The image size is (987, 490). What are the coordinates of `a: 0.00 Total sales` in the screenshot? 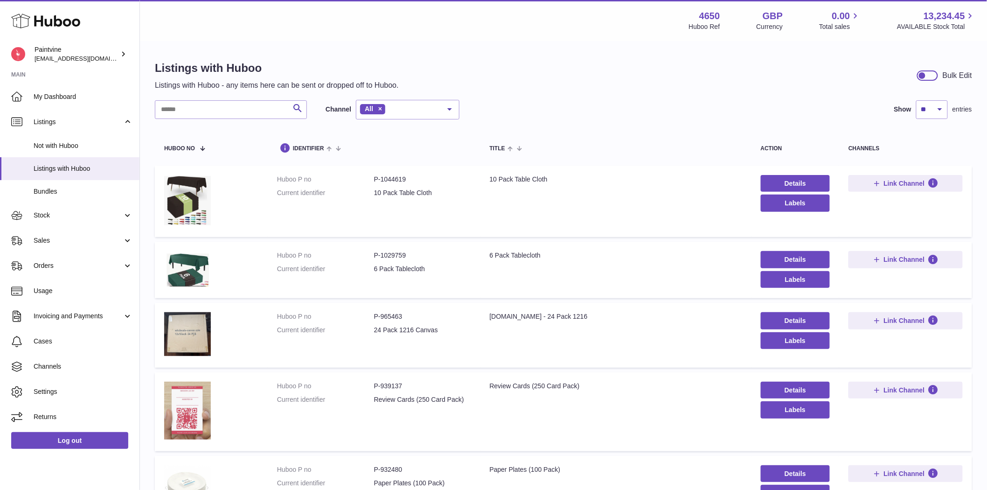 It's located at (839, 21).